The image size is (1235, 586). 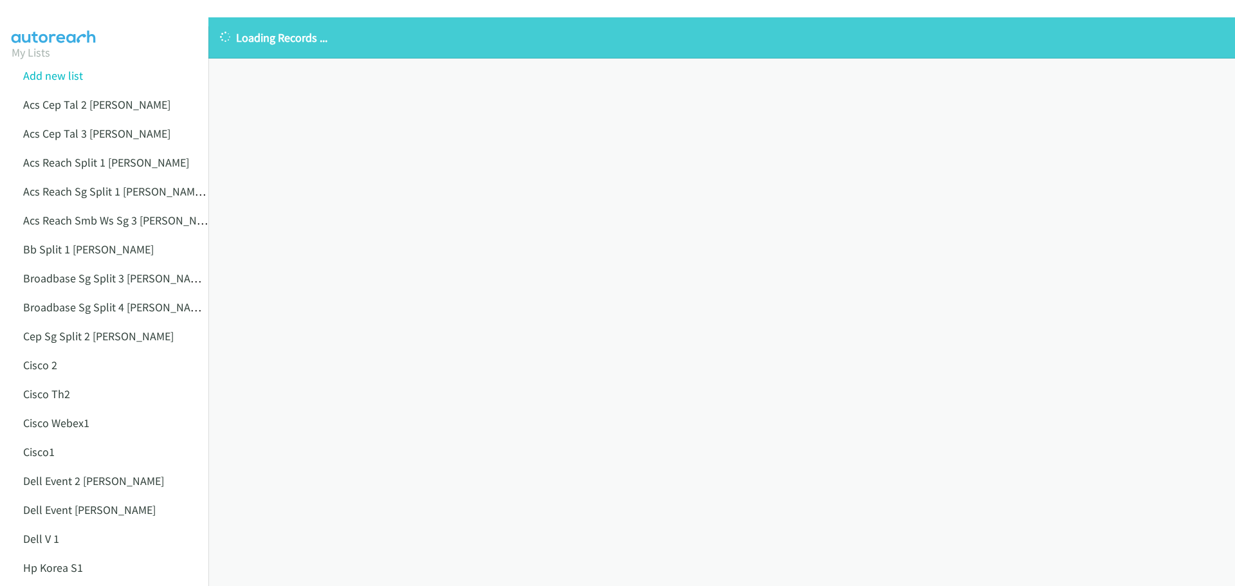 What do you see at coordinates (53, 75) in the screenshot?
I see `a: Add new list` at bounding box center [53, 75].